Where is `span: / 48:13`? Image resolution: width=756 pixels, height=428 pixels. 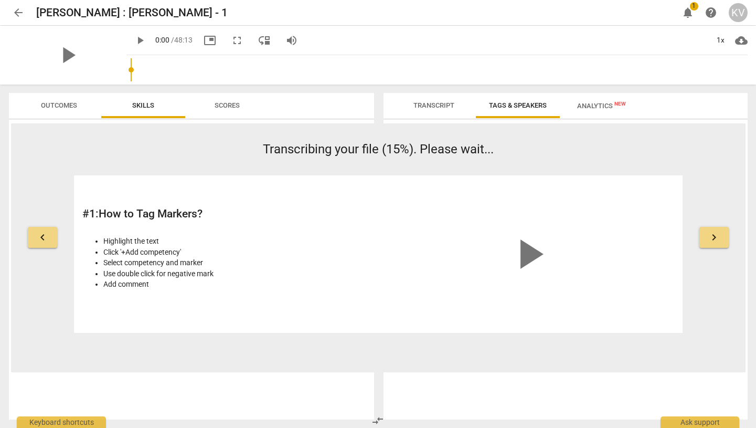 span: / 48:13 is located at coordinates (182, 40).